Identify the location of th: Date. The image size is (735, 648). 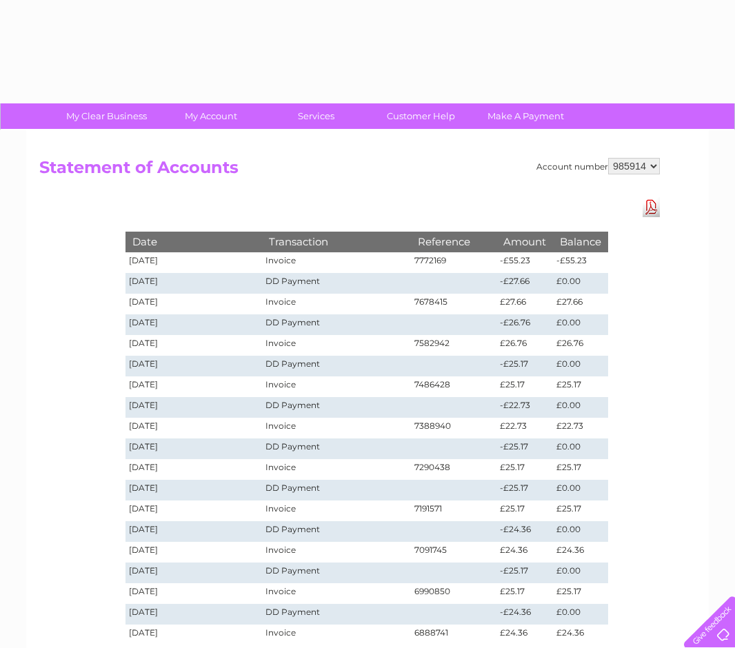
(194, 241).